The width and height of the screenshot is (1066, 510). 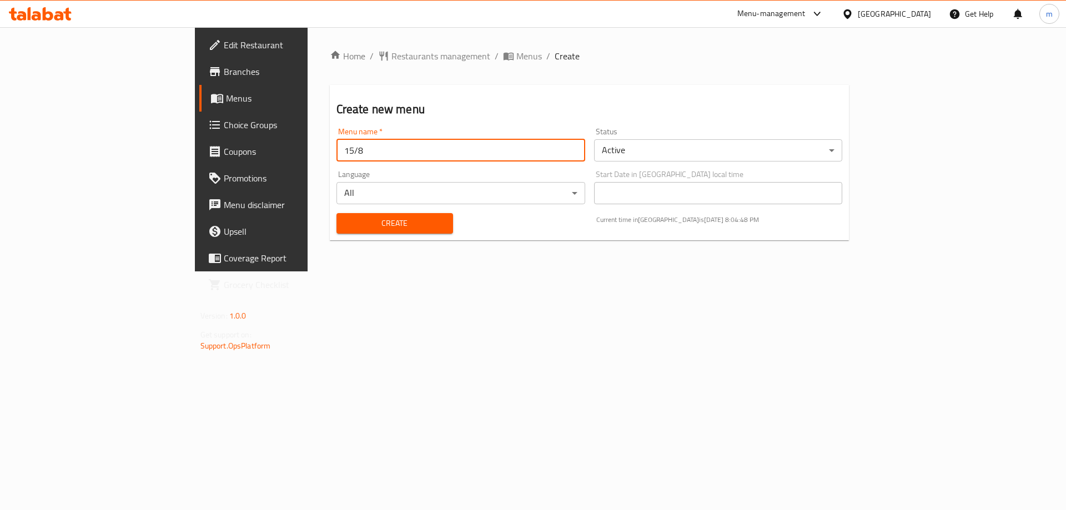 I want to click on button: Create, so click(x=395, y=223).